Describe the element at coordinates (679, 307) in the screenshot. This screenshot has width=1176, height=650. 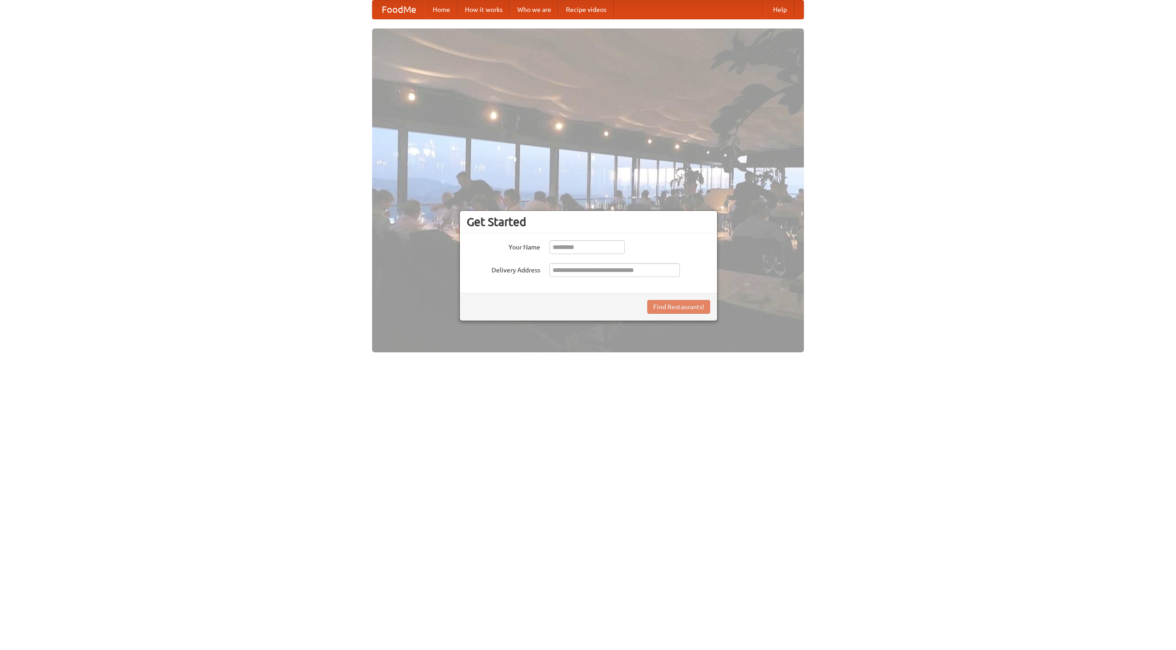
I see `button: Find Restaurants!` at that location.